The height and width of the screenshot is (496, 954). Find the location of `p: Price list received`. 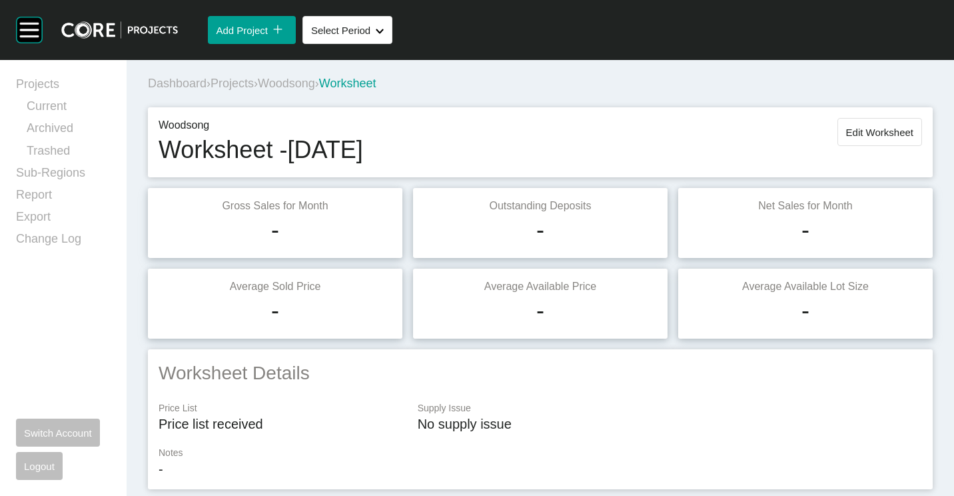

p: Price list received is located at coordinates (281, 424).